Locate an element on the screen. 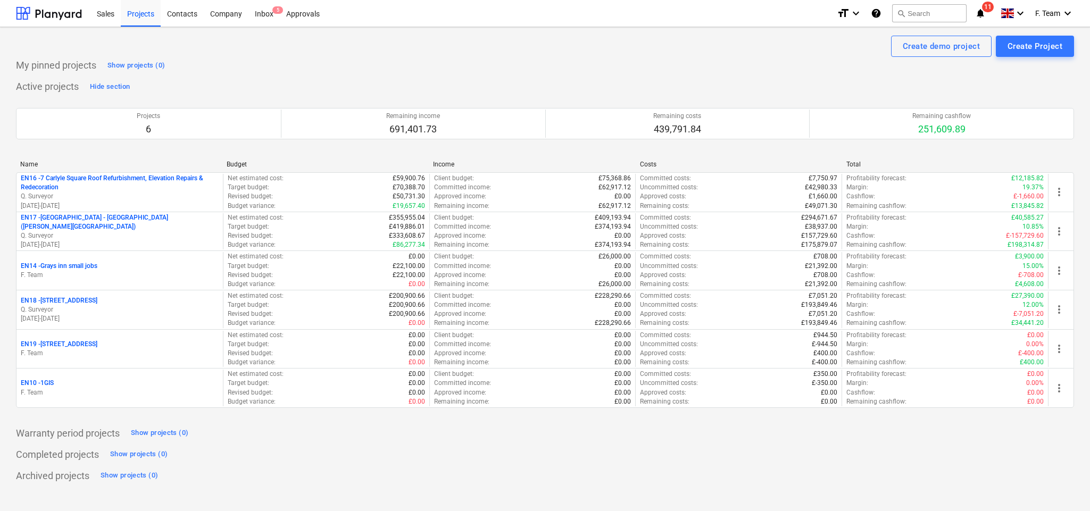  p: £19,657.40 is located at coordinates (408, 206).